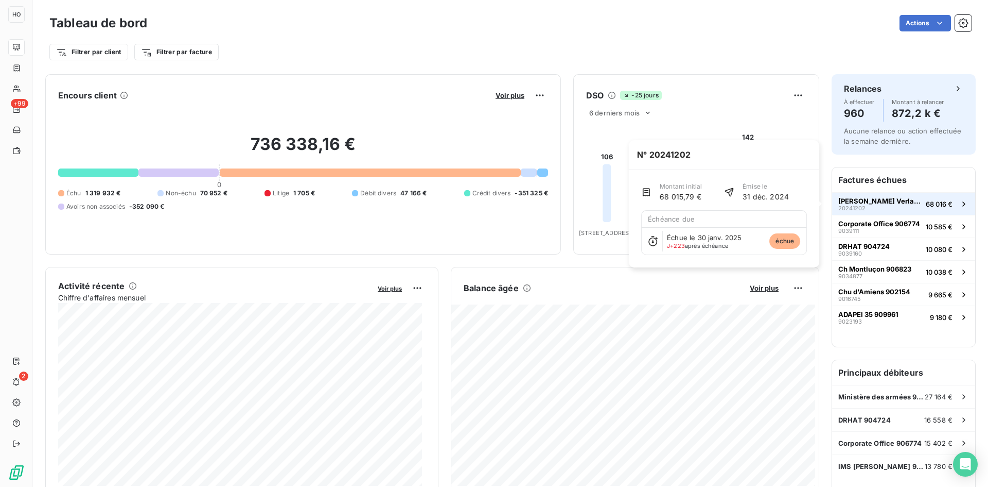 This screenshot has height=487, width=988. Describe the element at coordinates (766, 196) in the screenshot. I see `span: 31 déc. 2024` at that location.